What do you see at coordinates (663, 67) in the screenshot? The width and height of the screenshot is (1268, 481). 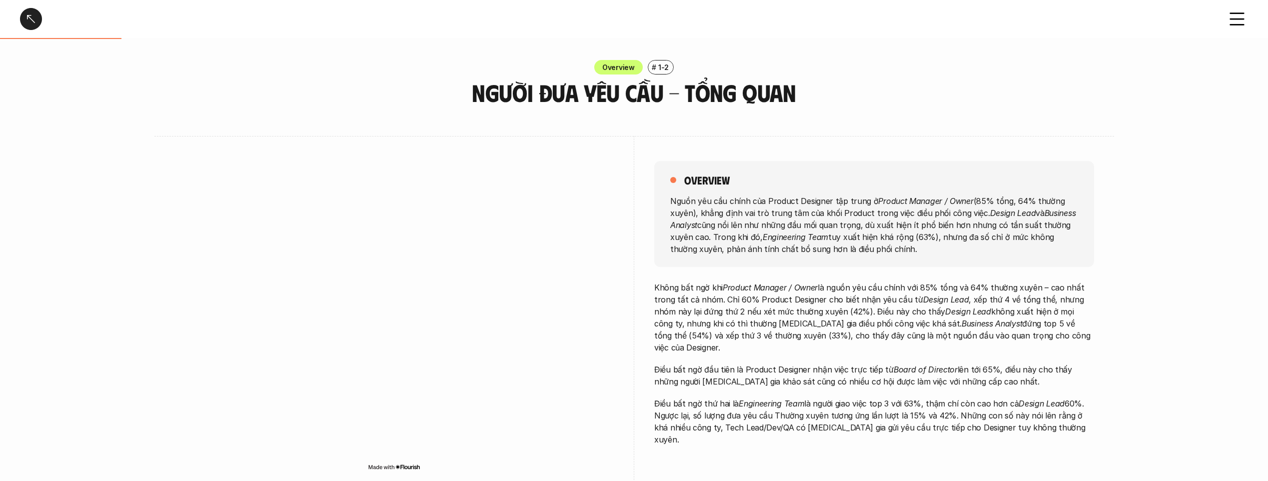 I see `p: 1-2` at bounding box center [663, 67].